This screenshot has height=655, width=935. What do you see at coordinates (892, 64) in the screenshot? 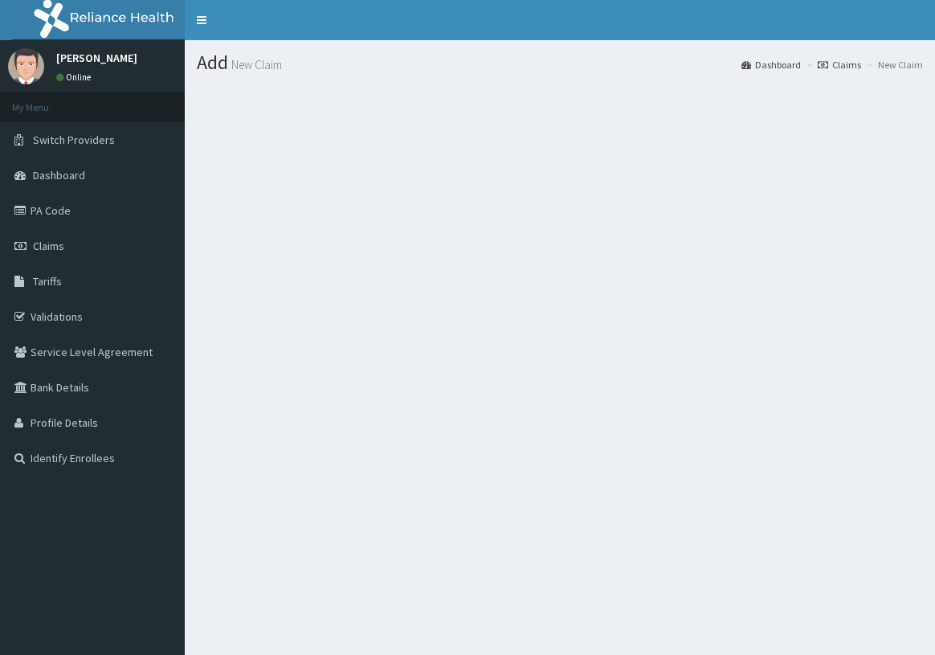
I see `li: New Claim` at bounding box center [892, 64].